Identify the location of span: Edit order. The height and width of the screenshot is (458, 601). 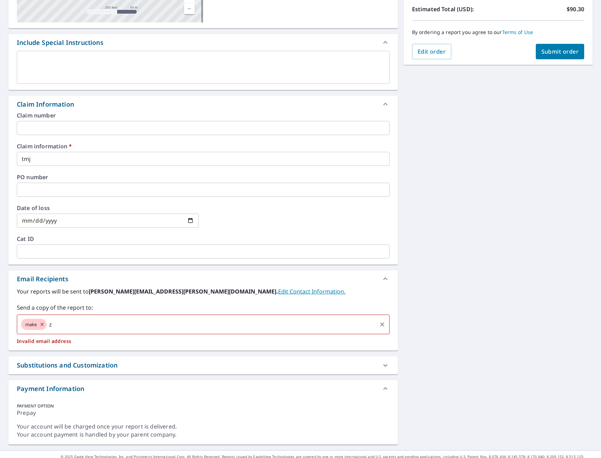
(432, 52).